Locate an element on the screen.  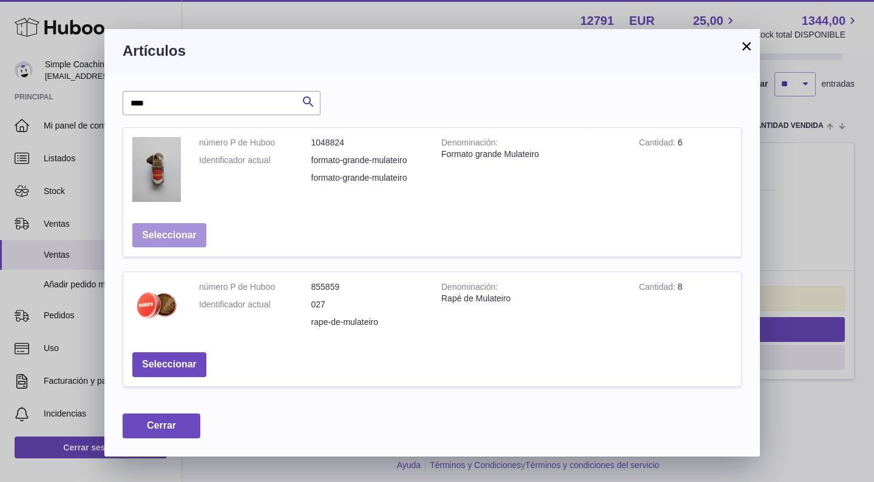
dd: 1048824 is located at coordinates (367, 143).